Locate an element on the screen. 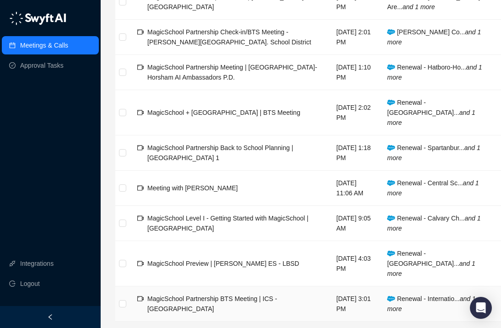 This screenshot has height=328, width=501. a: Integrations is located at coordinates (37, 264).